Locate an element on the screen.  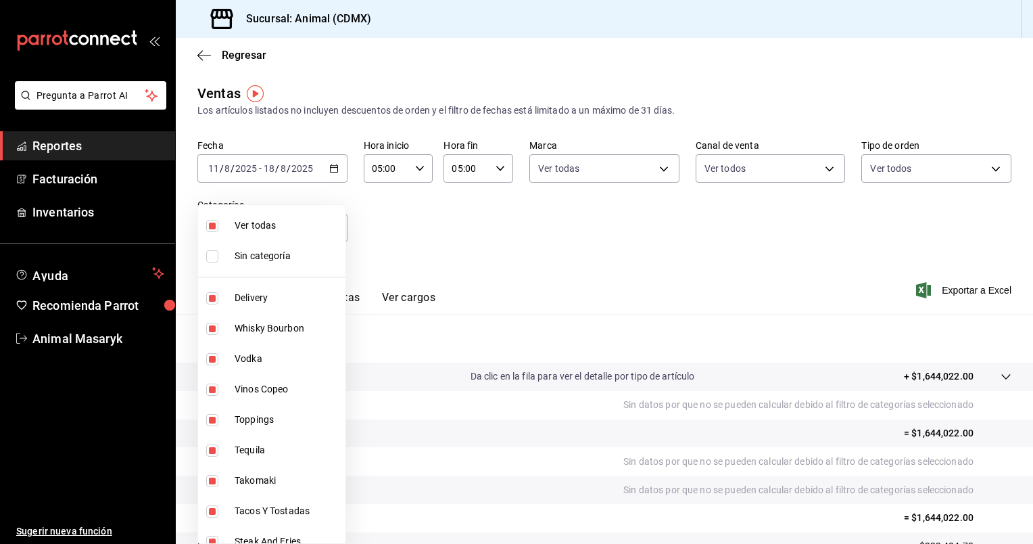
span: Takomaki is located at coordinates (287, 480).